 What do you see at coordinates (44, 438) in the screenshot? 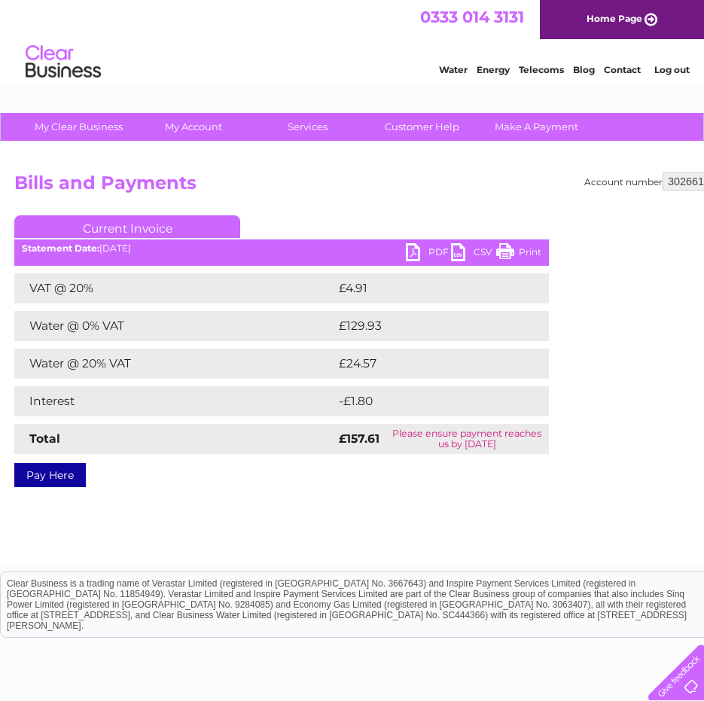
I see `strong: Total` at bounding box center [44, 438].